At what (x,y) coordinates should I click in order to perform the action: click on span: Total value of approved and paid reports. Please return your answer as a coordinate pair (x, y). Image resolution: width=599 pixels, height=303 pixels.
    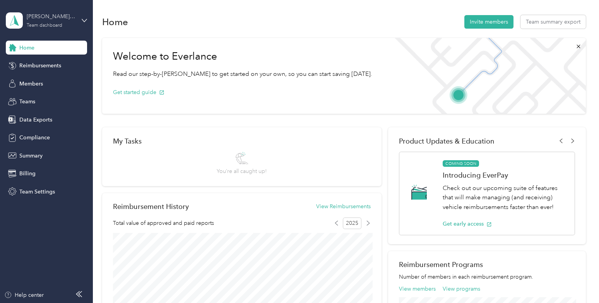
    Looking at the image, I should click on (163, 223).